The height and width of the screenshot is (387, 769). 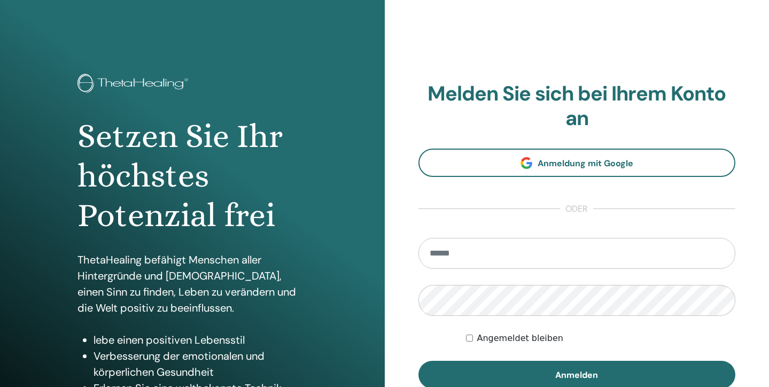 I want to click on h1: Setzen Sie Ihr höchstes Potenzial frei, so click(x=192, y=176).